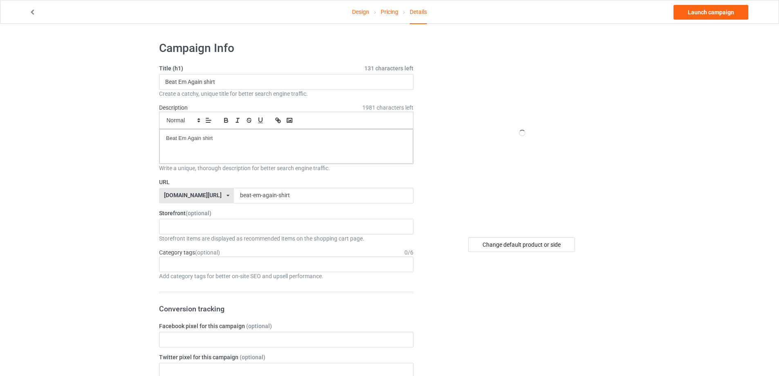 This screenshot has height=376, width=779. What do you see at coordinates (286, 138) in the screenshot?
I see `p: Beat Em Again shirt` at bounding box center [286, 138].